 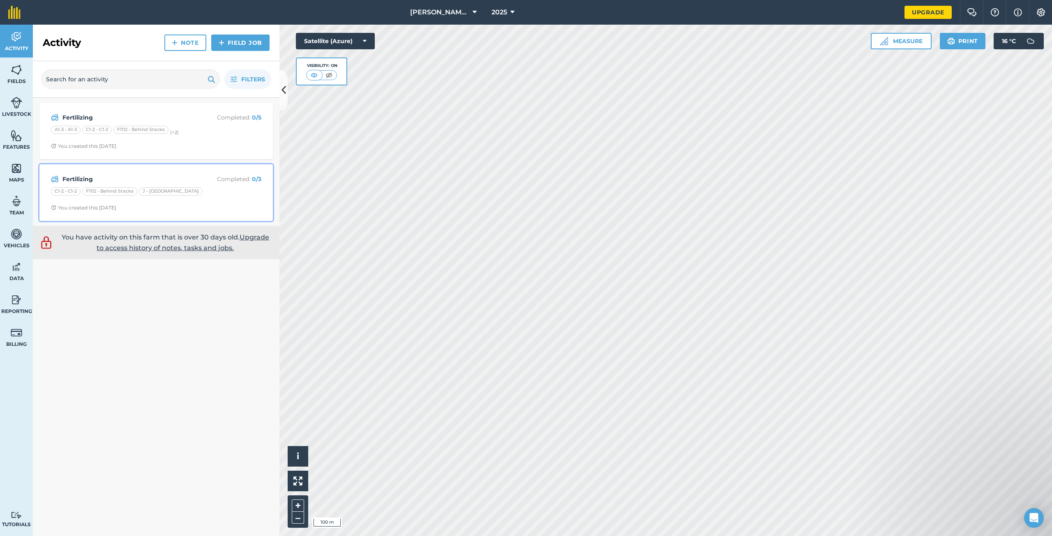 I want to click on span: 16 ° C, so click(x=1009, y=41).